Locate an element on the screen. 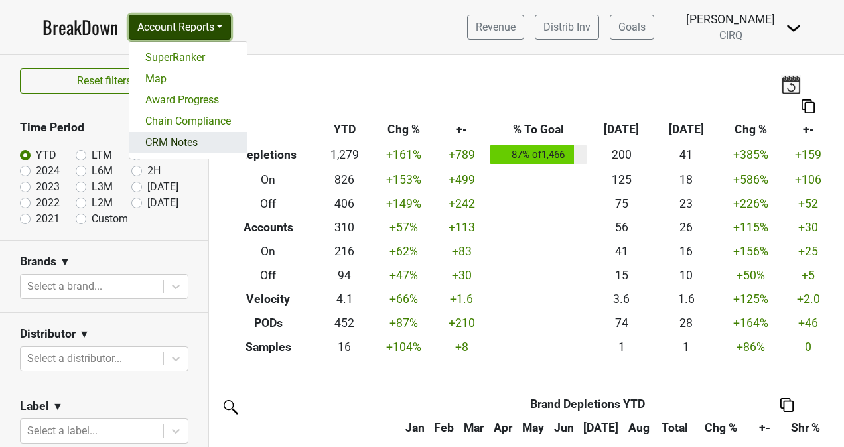  td: 200 is located at coordinates (621, 155).